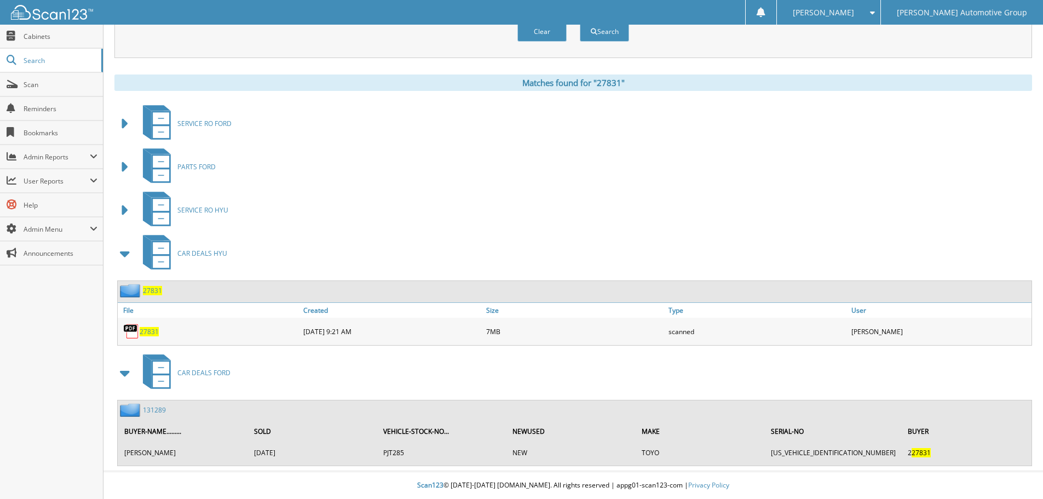 This screenshot has width=1043, height=499. I want to click on div: scanned, so click(757, 331).